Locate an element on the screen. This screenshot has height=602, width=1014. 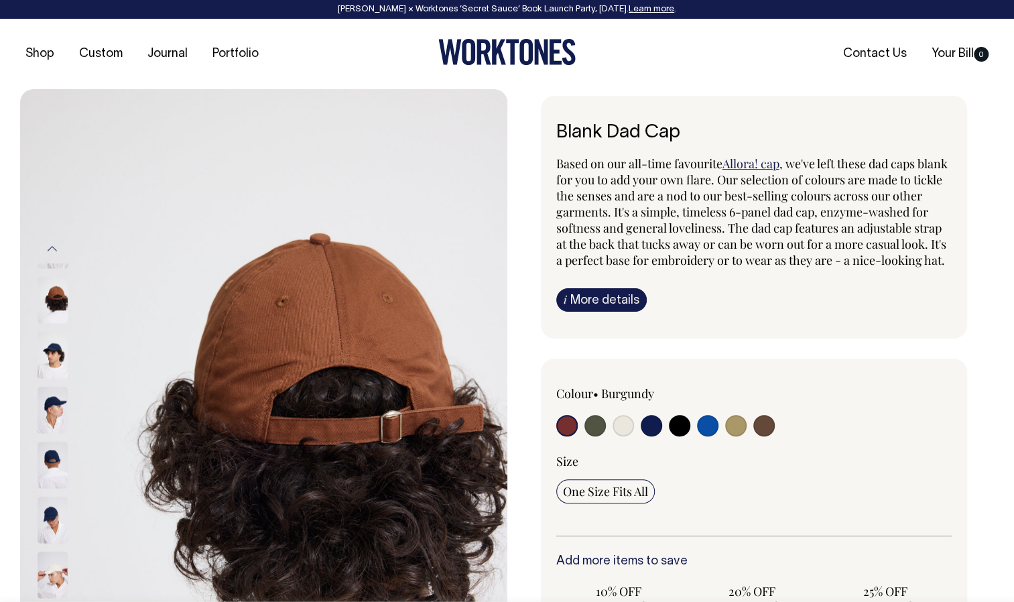
h6: Blank Dad Cap is located at coordinates (754, 133).